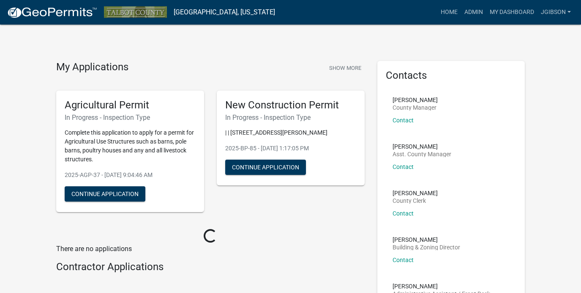 The height and width of the screenshot is (293, 581). What do you see at coordinates (291, 105) in the screenshot?
I see `h5: New Construction Permit` at bounding box center [291, 105].